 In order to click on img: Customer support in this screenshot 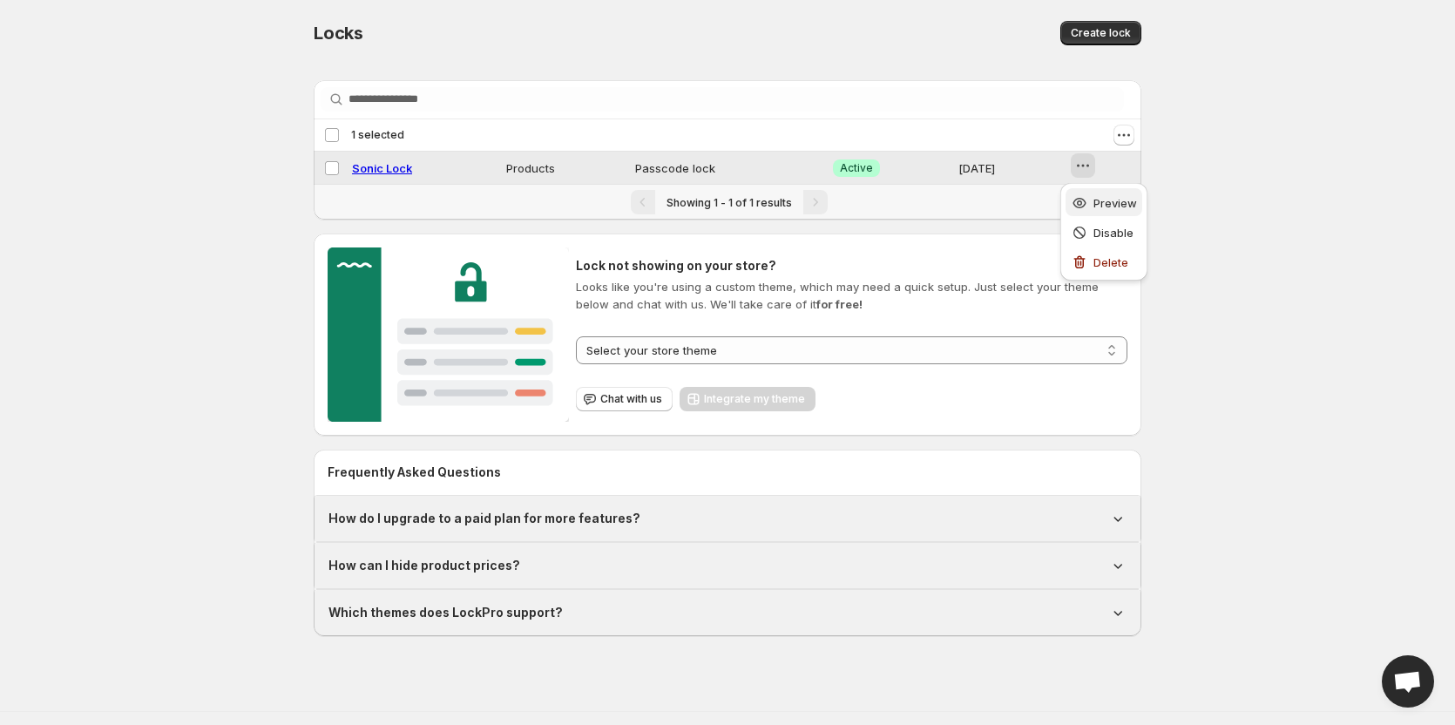, I will do `click(448, 335)`.